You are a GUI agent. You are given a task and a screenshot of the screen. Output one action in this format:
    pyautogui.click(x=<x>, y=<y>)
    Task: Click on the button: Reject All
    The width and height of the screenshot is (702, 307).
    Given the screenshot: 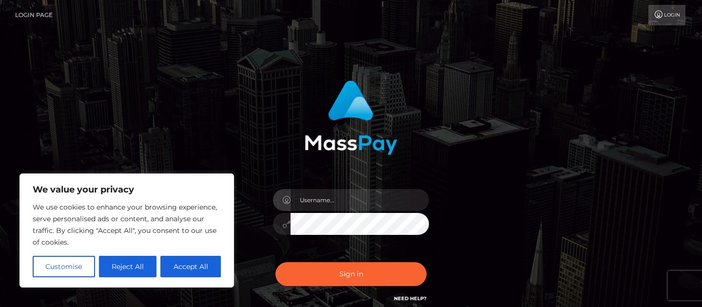 What is the action you would take?
    pyautogui.click(x=128, y=267)
    